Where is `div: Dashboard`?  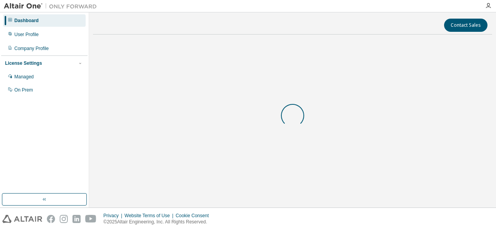 div: Dashboard is located at coordinates (26, 21).